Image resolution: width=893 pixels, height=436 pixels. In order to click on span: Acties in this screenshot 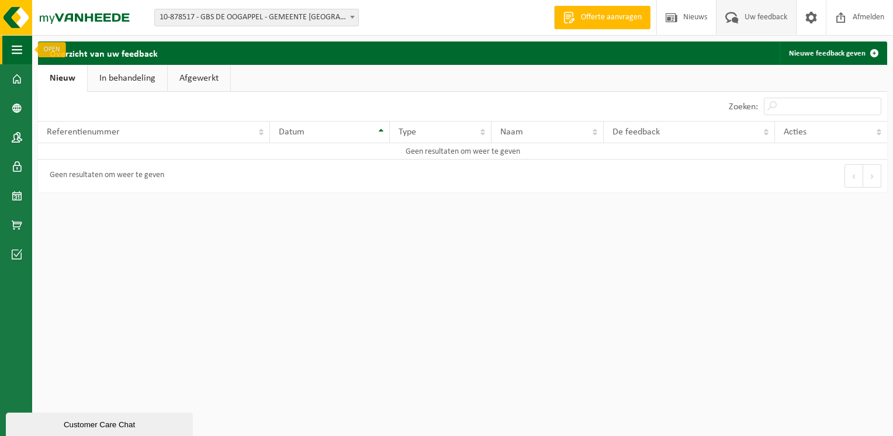, I will do `click(794, 132)`.